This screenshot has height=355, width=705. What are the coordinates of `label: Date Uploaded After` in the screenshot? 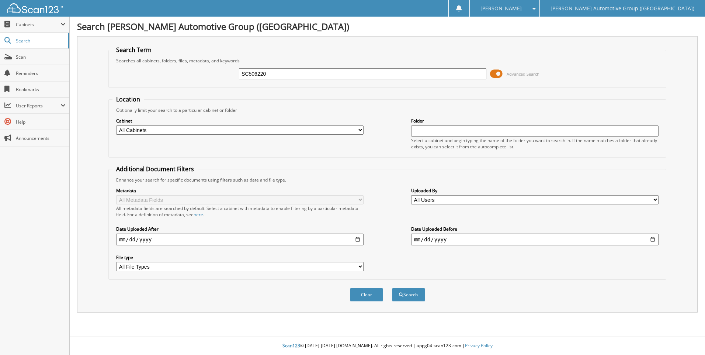 It's located at (240, 229).